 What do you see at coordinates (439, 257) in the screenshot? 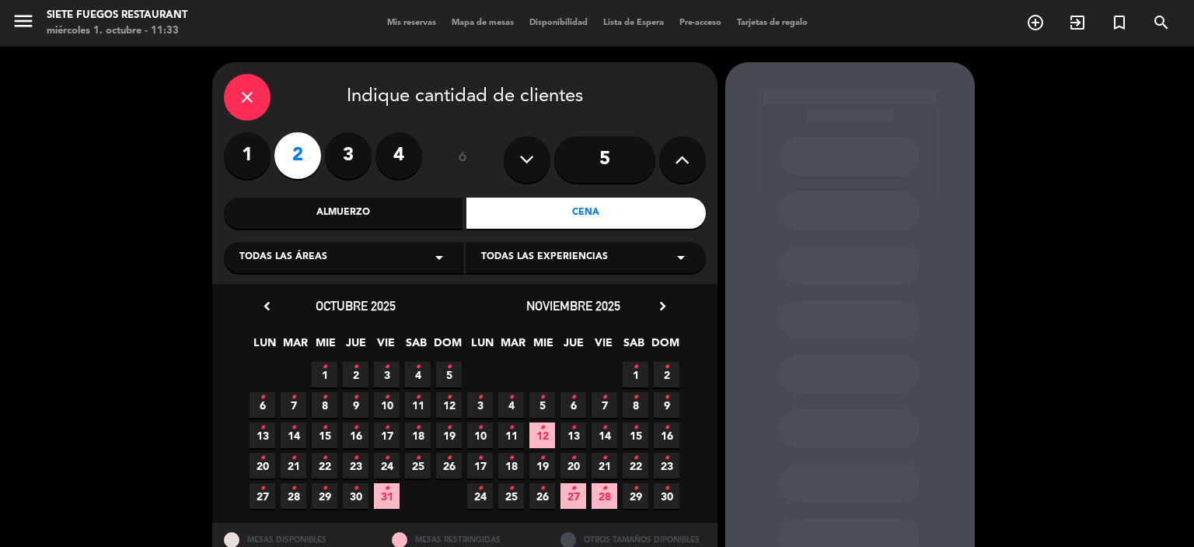
I see `i: arrow_drop_down` at bounding box center [439, 257].